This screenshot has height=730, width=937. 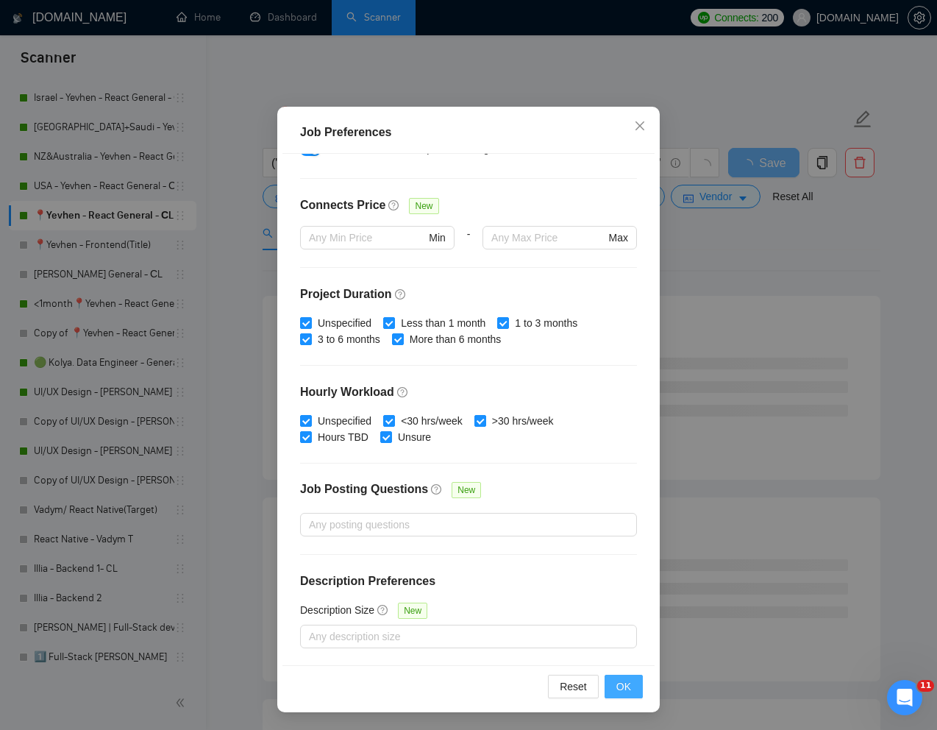 What do you see at coordinates (640, 127) in the screenshot?
I see `button: Close` at bounding box center [640, 127].